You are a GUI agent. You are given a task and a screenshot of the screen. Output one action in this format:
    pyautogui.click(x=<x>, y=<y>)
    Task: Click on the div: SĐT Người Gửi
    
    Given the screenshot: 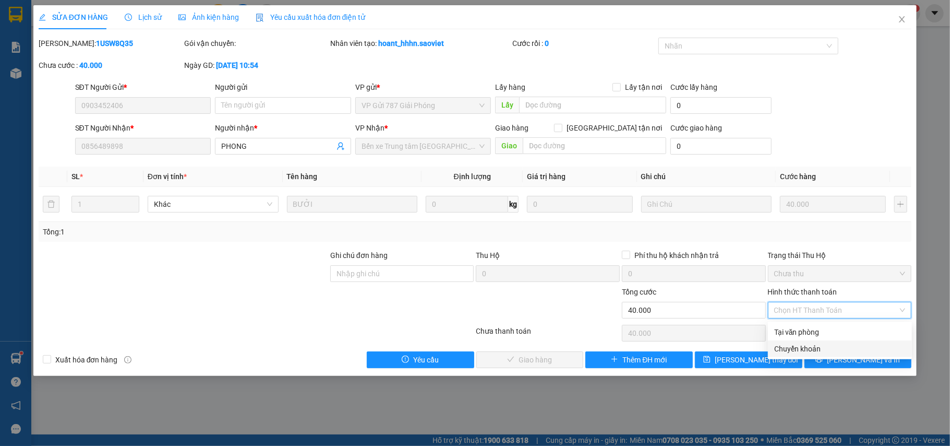 What is the action you would take?
    pyautogui.click(x=143, y=87)
    